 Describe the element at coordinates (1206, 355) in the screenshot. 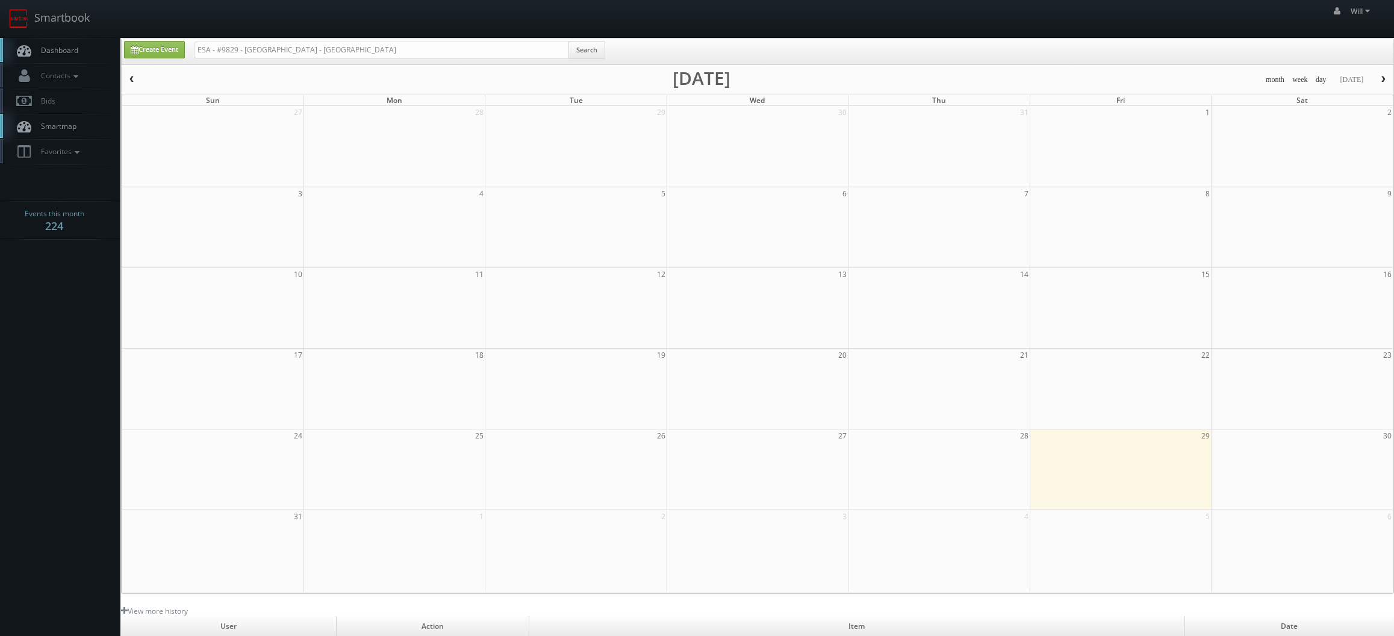

I see `span: 22` at that location.